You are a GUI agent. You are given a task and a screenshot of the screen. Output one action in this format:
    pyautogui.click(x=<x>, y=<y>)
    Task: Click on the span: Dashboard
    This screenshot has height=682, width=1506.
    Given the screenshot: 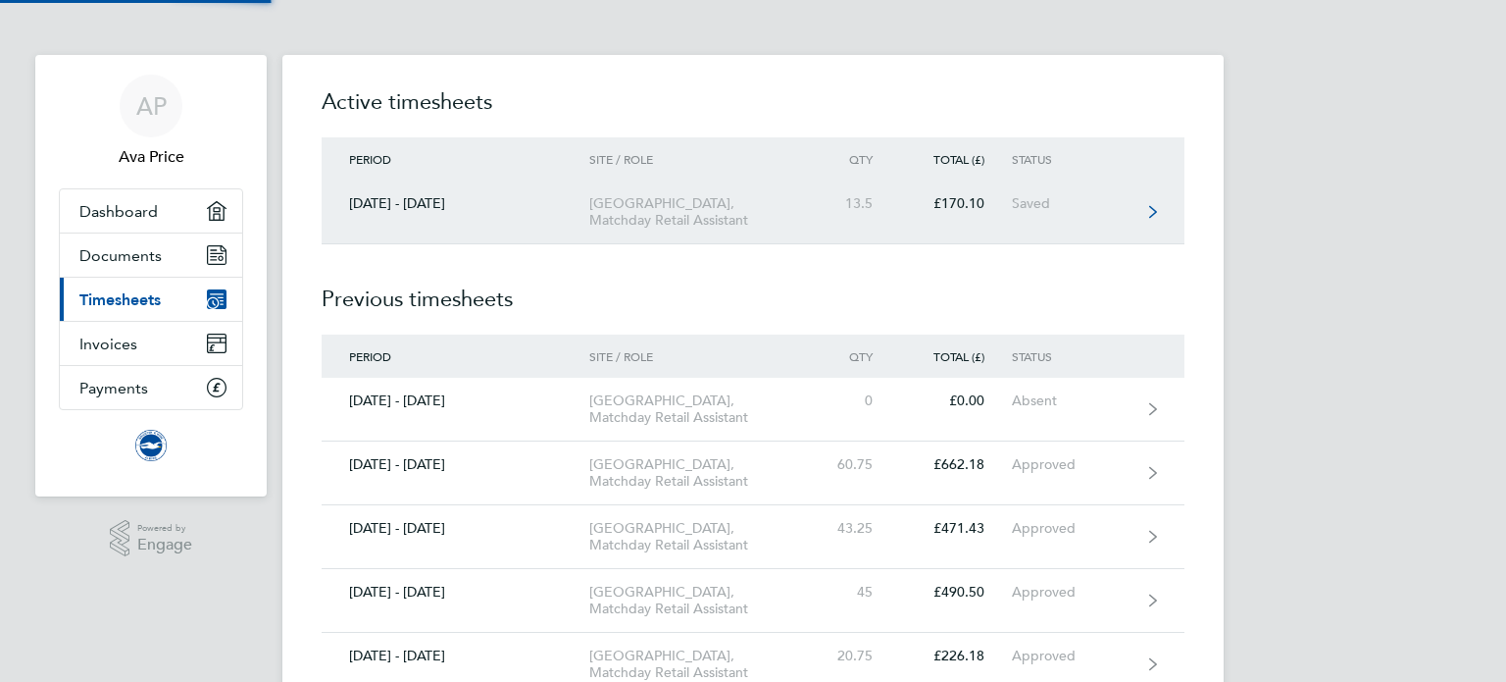 What is the action you would take?
    pyautogui.click(x=119, y=211)
    